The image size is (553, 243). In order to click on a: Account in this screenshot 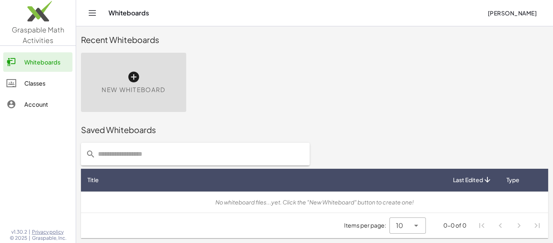, I will do `click(38, 104)`.